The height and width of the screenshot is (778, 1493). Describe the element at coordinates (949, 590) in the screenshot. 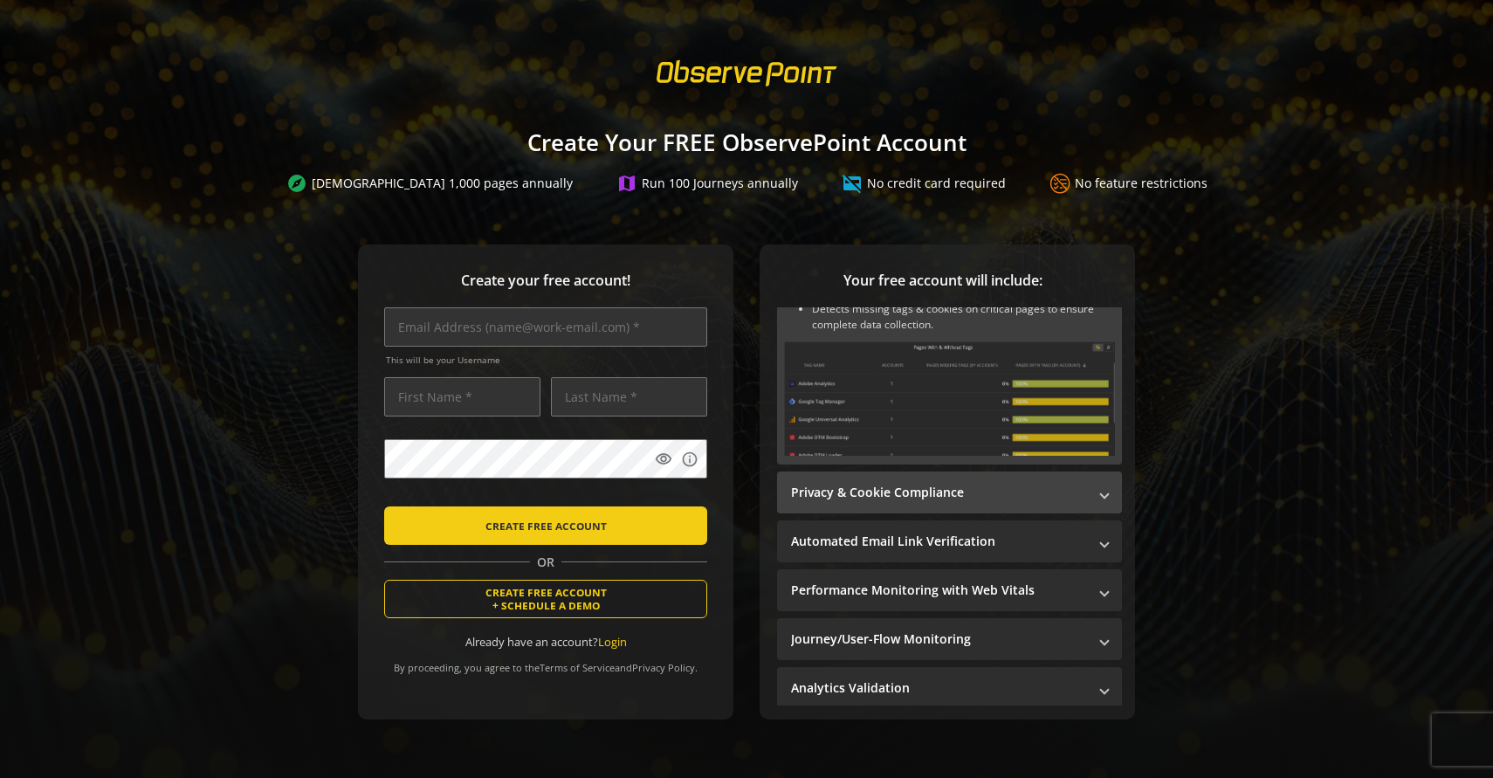

I see `mat-expansion-panel-header: Performance Monitoring with Web Vitals` at that location.